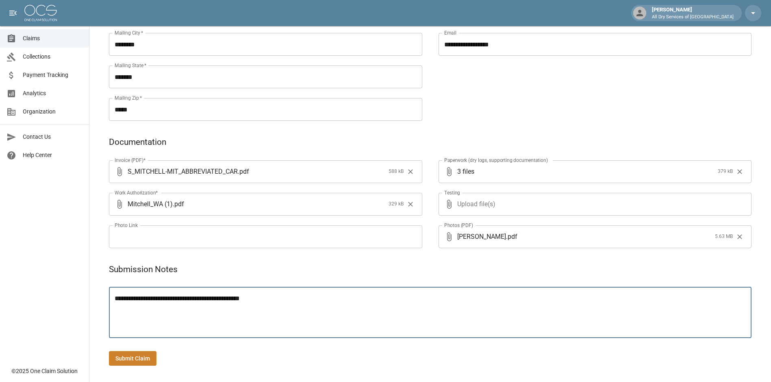 The height and width of the screenshot is (382, 771). What do you see at coordinates (452, 192) in the screenshot?
I see `label: Testing` at bounding box center [452, 192].